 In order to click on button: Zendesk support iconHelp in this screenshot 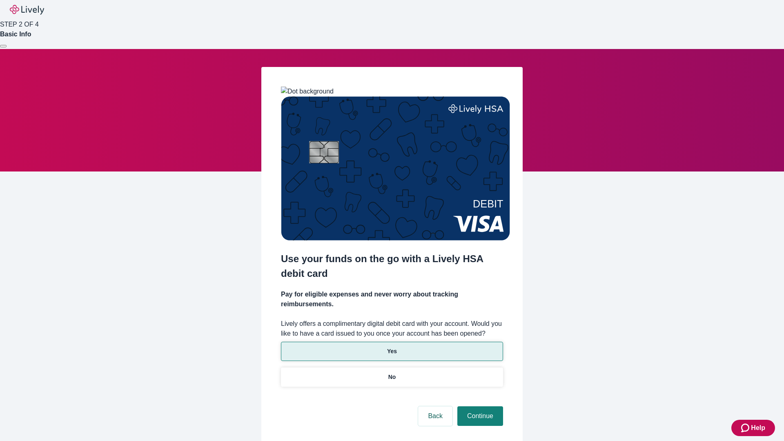, I will do `click(753, 428)`.